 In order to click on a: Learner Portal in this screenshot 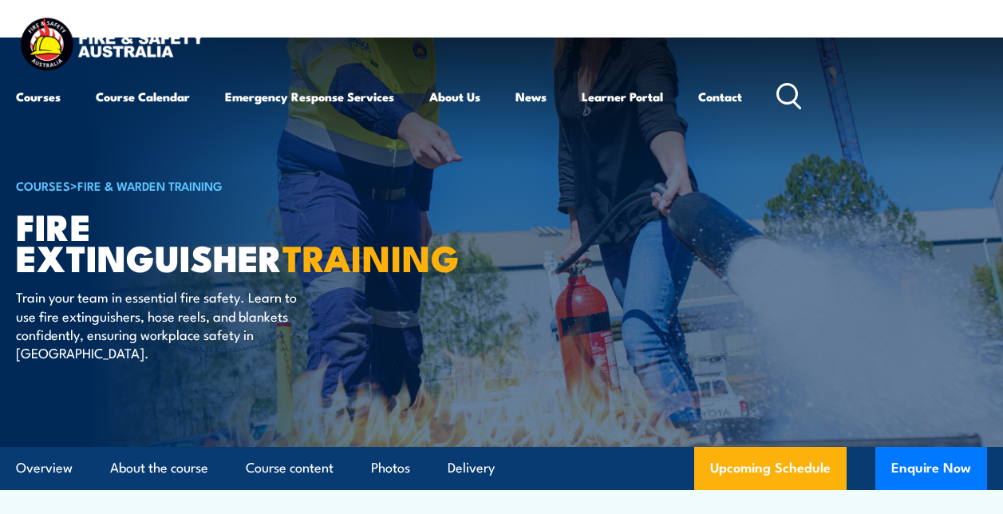, I will do `click(623, 97)`.